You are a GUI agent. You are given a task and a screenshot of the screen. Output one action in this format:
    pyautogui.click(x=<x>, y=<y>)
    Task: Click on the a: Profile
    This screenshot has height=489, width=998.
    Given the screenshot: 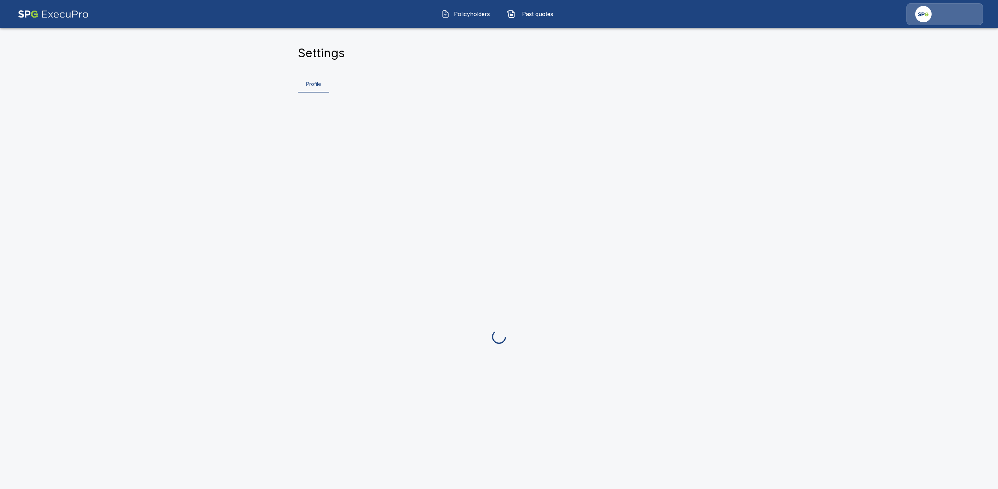 What is the action you would take?
    pyautogui.click(x=313, y=84)
    